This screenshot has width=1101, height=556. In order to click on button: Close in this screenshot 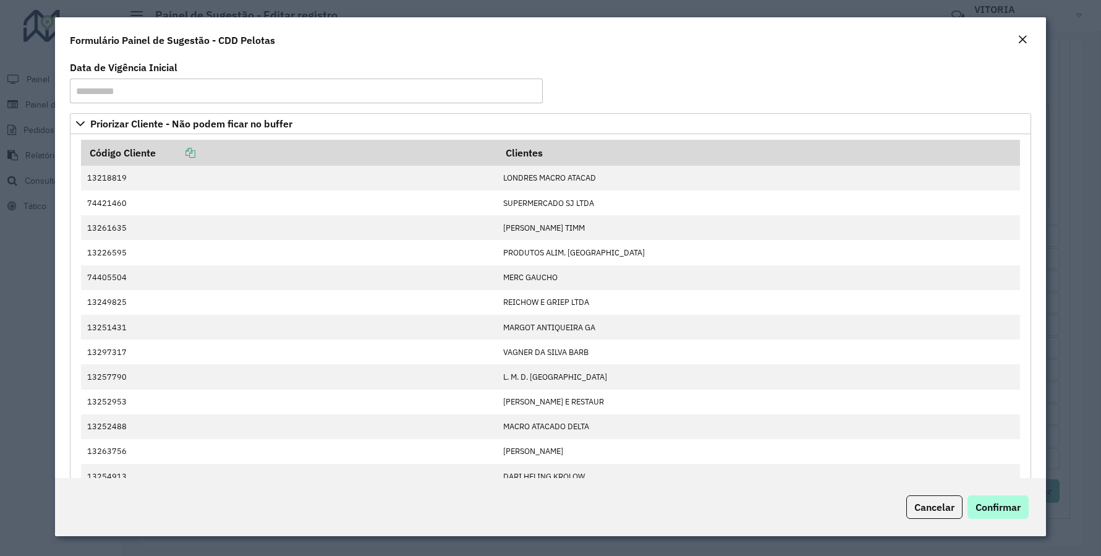, I will do `click(1023, 40)`.